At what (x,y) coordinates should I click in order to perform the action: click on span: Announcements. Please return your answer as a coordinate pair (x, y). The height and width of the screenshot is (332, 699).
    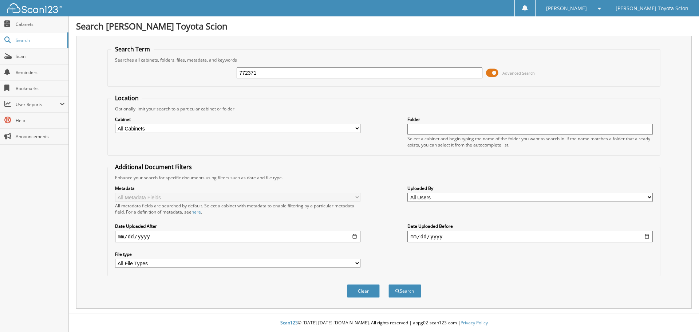
    Looking at the image, I should click on (40, 136).